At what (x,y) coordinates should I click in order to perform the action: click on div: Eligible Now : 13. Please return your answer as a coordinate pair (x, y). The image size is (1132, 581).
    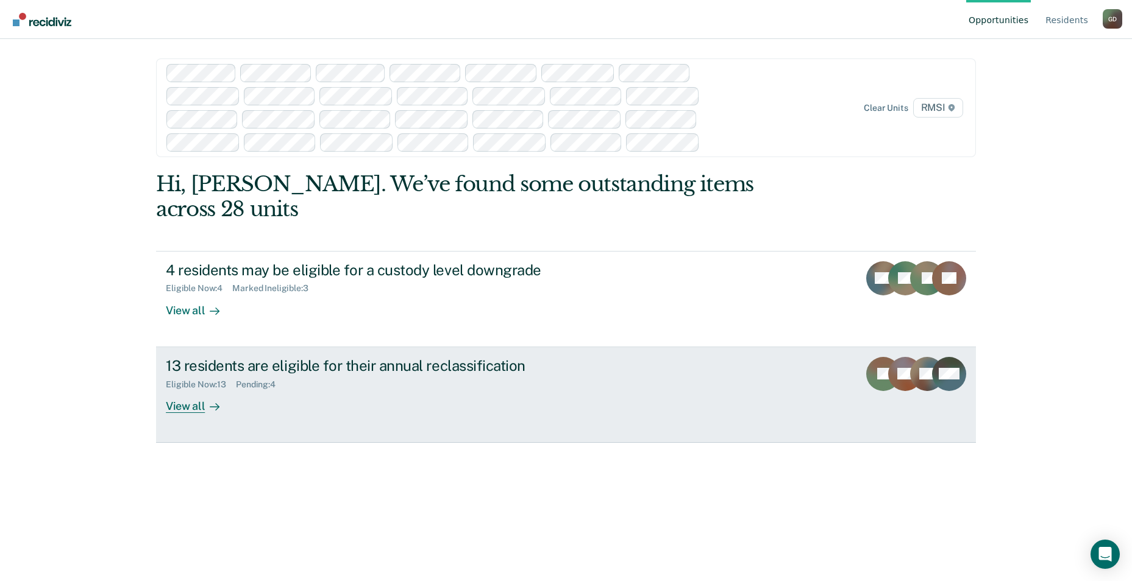
    Looking at the image, I should click on (201, 385).